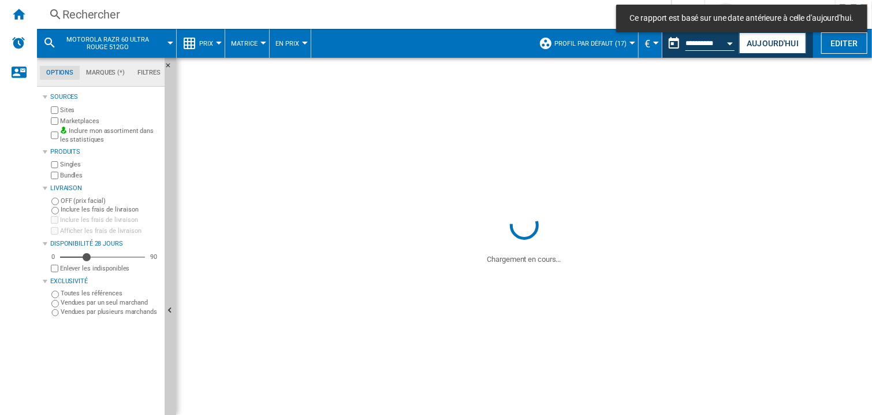 The width and height of the screenshot is (872, 415). Describe the element at coordinates (110, 311) in the screenshot. I see `label: Vendues par plusieurs marchands` at that location.